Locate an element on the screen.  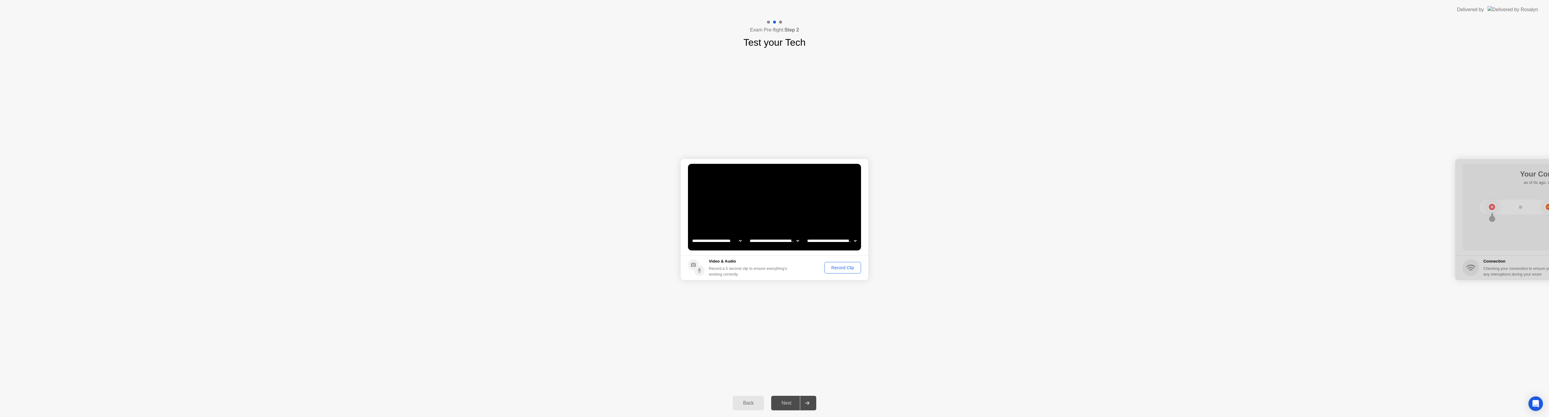
button: Next is located at coordinates (794, 403).